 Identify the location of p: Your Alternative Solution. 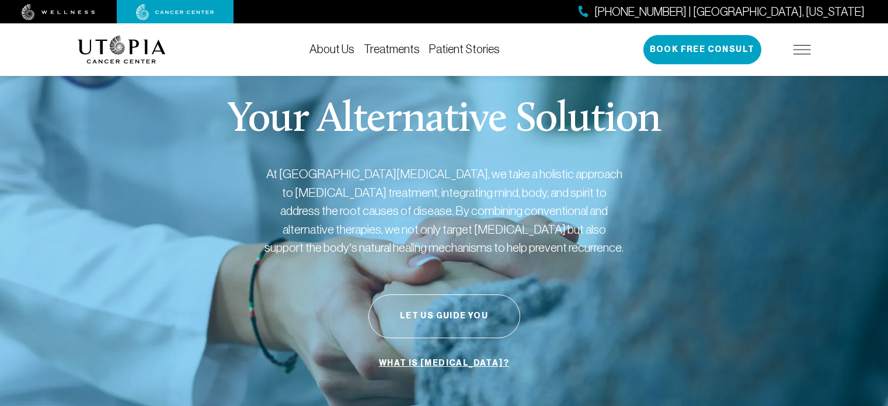
(444, 120).